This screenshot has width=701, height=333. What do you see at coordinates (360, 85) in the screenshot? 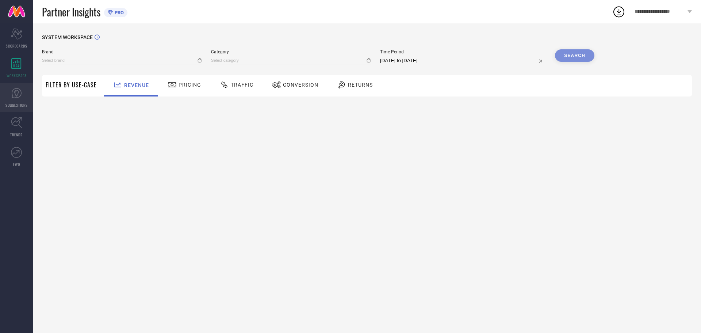
I see `span: Returns` at bounding box center [360, 85].